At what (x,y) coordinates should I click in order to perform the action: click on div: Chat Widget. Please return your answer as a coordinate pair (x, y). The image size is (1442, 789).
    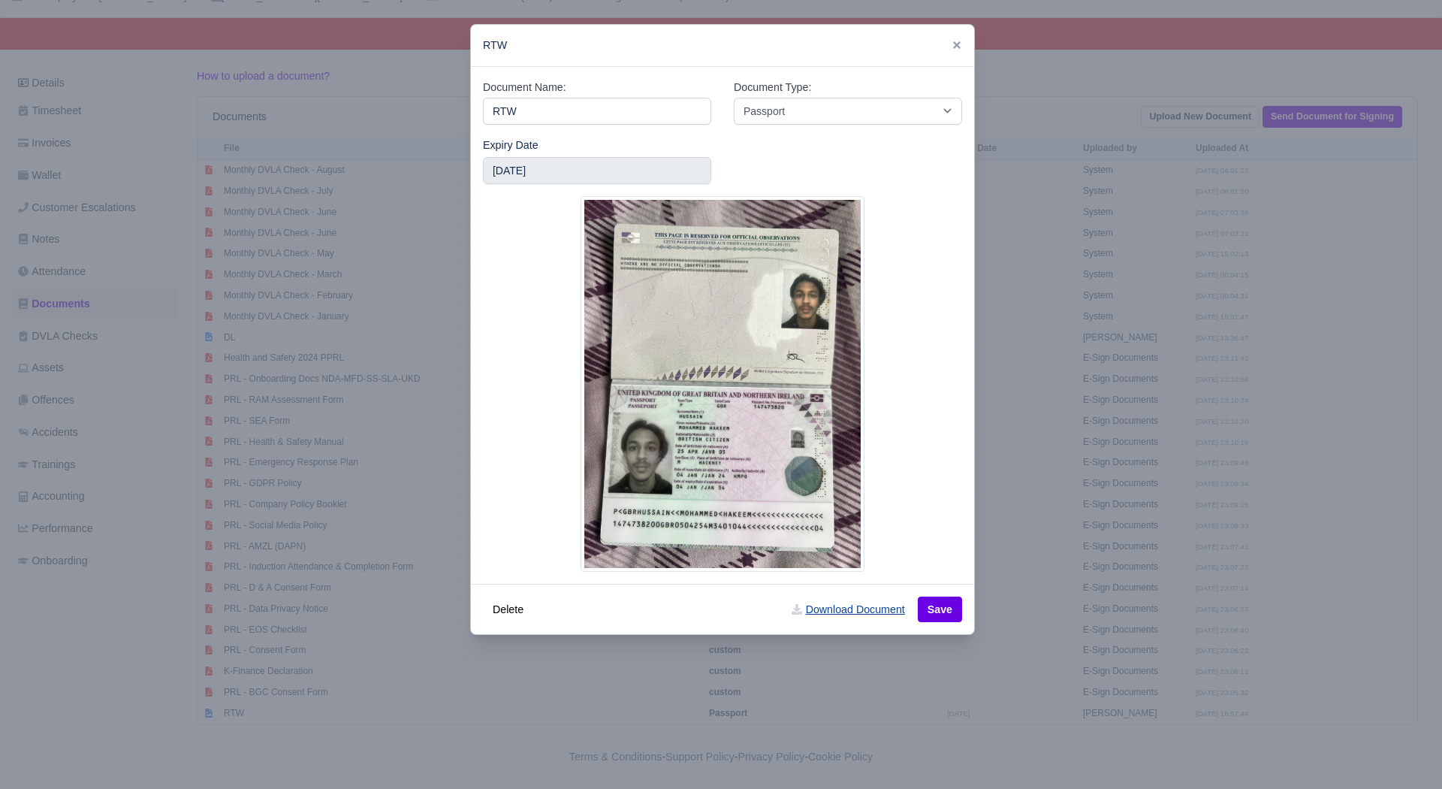
    Looking at the image, I should click on (1405, 753).